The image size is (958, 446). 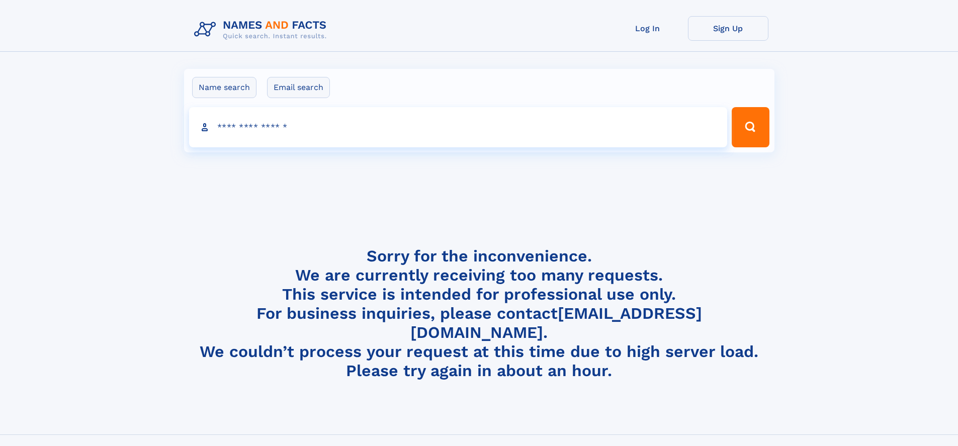 I want to click on input: search input, so click(x=458, y=127).